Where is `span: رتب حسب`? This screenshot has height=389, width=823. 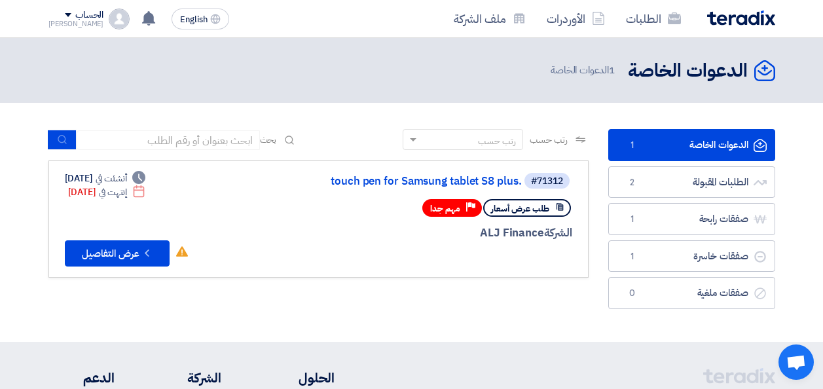 span: رتب حسب is located at coordinates (548, 139).